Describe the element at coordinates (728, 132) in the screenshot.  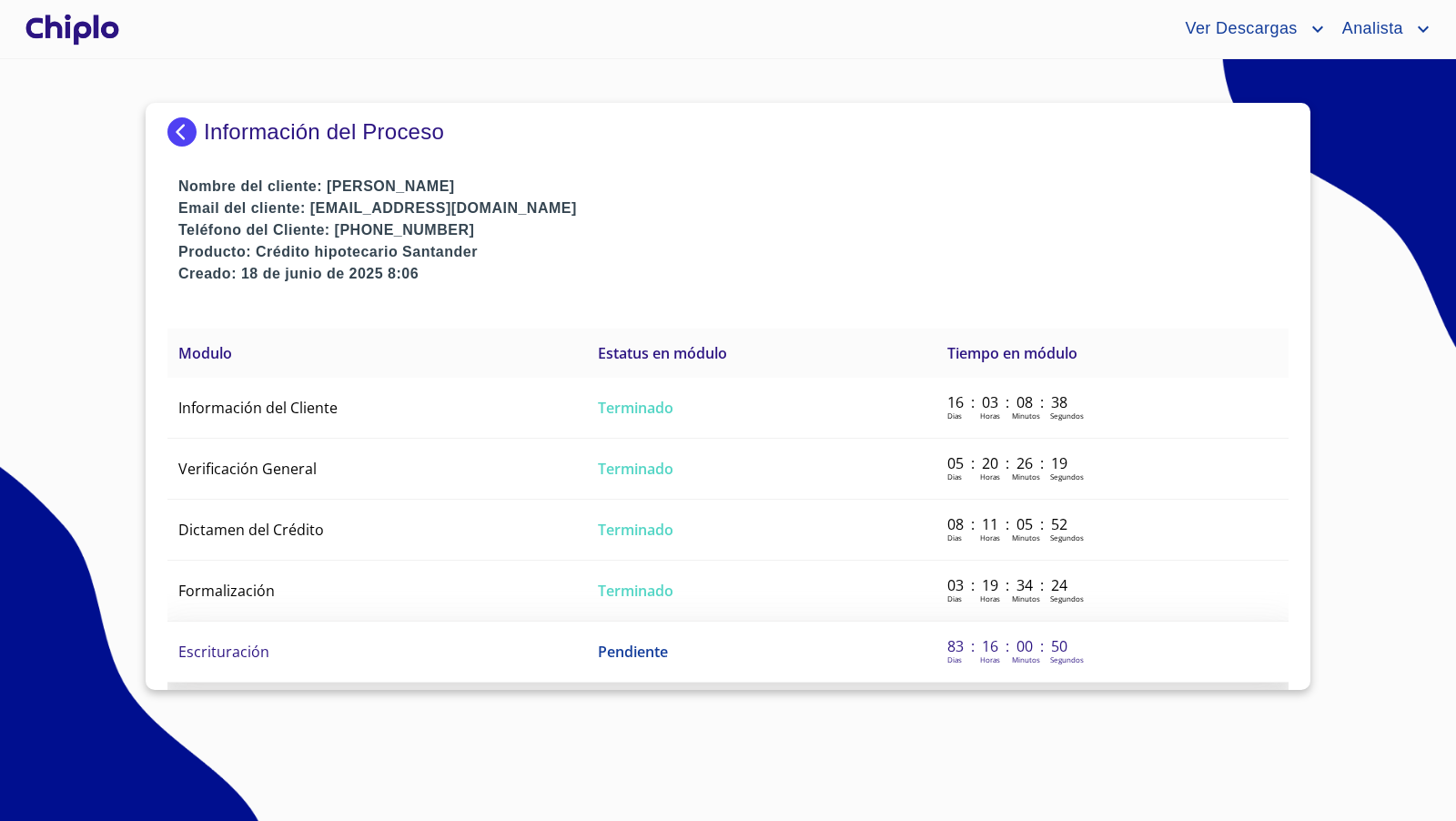
I see `div: Información del Proceso` at that location.